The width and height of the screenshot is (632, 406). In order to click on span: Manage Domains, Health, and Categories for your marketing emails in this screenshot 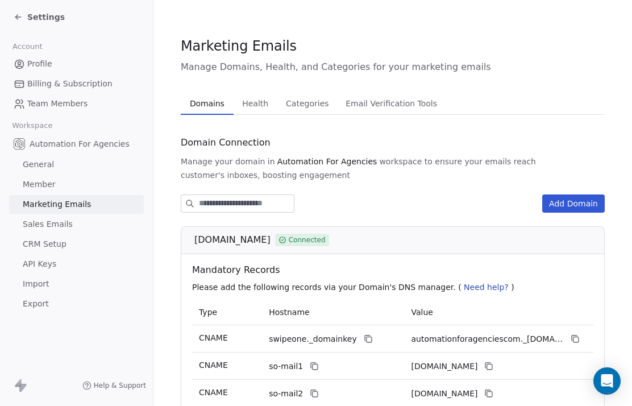, I will do `click(393, 67)`.